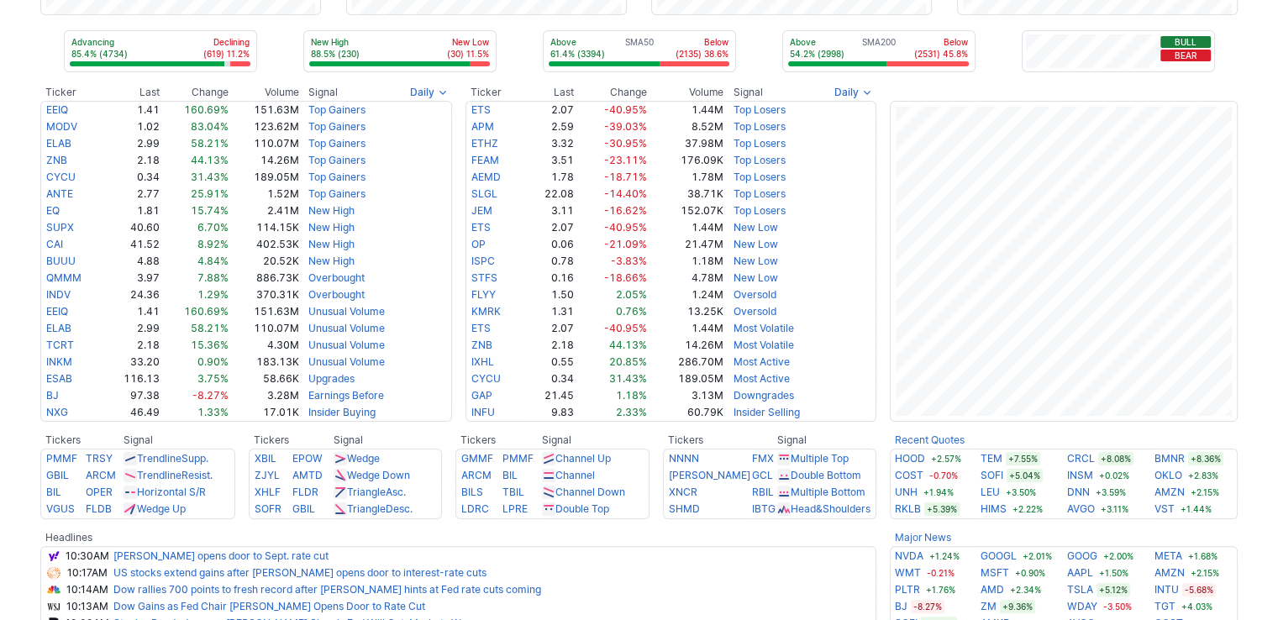 The height and width of the screenshot is (620, 1278). I want to click on td: 1.78M, so click(685, 177).